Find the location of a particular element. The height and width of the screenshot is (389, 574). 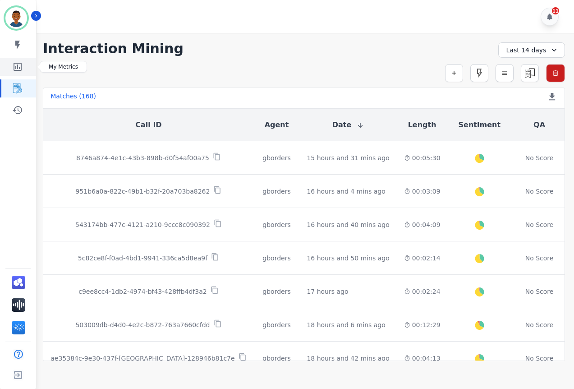

div: 00:04:09 is located at coordinates (422, 225).